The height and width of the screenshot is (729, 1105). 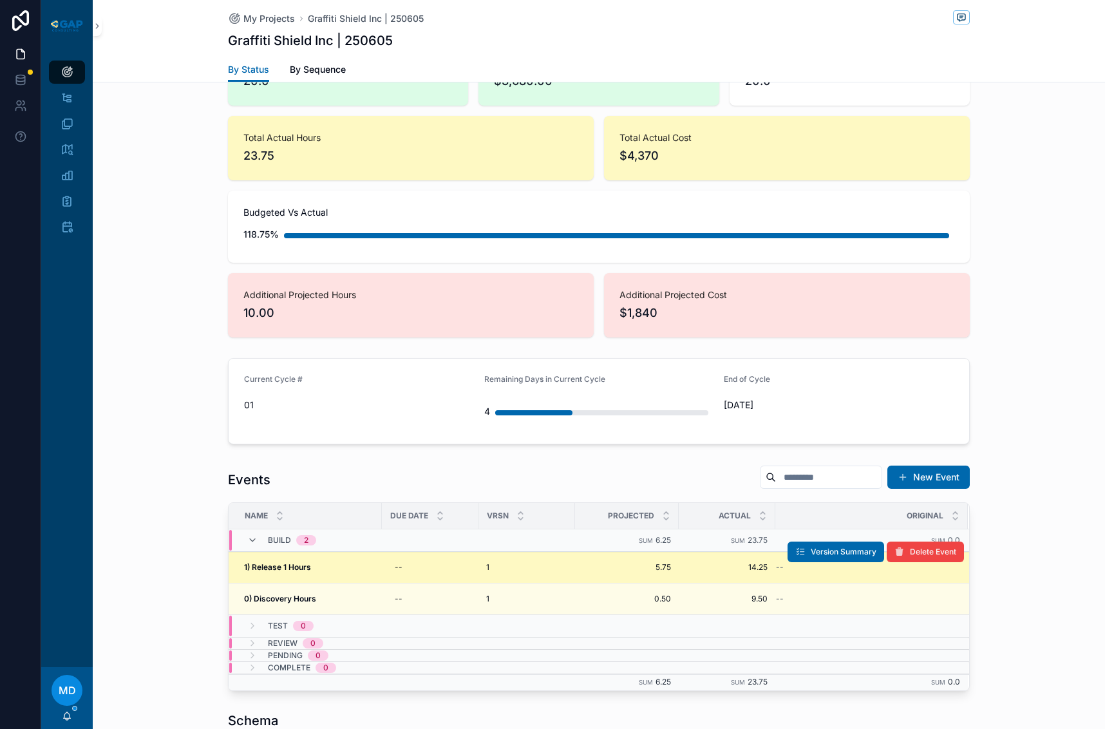 I want to click on strong: 1) Release 1 Hours, so click(x=278, y=567).